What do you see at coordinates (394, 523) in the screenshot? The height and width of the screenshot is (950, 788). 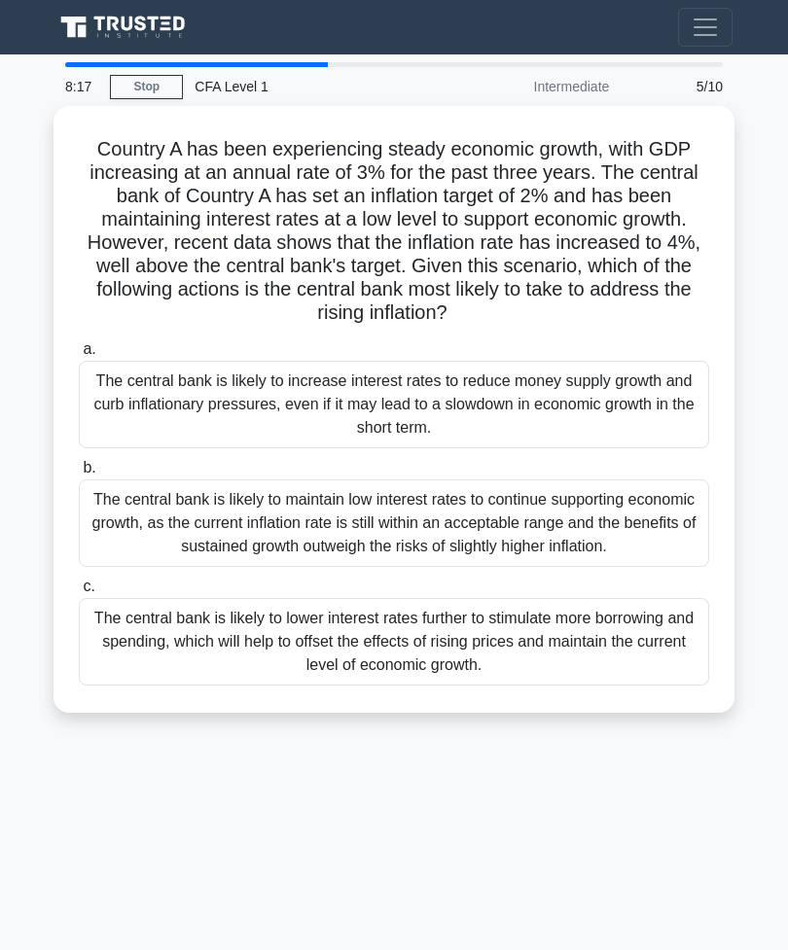 I see `div: The central bank is likely to maintain low interest rates to continue supporting economic growth,...` at bounding box center [394, 523].